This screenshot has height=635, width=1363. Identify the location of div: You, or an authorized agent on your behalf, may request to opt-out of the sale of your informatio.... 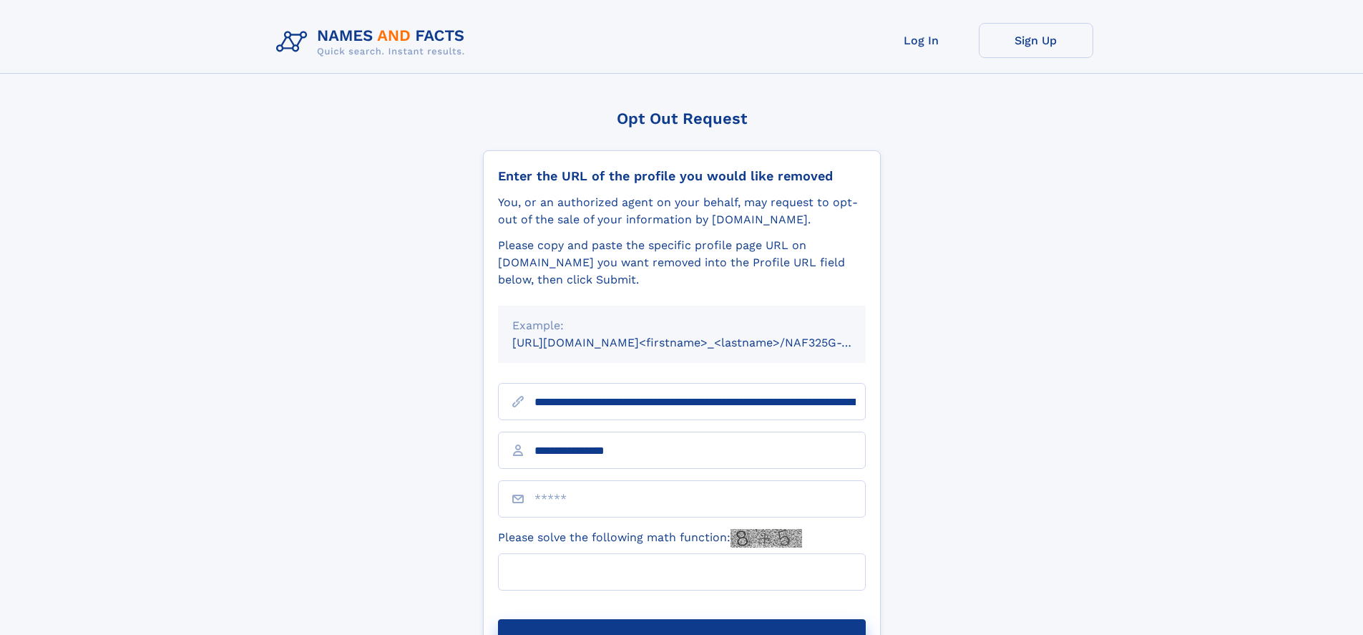
(682, 211).